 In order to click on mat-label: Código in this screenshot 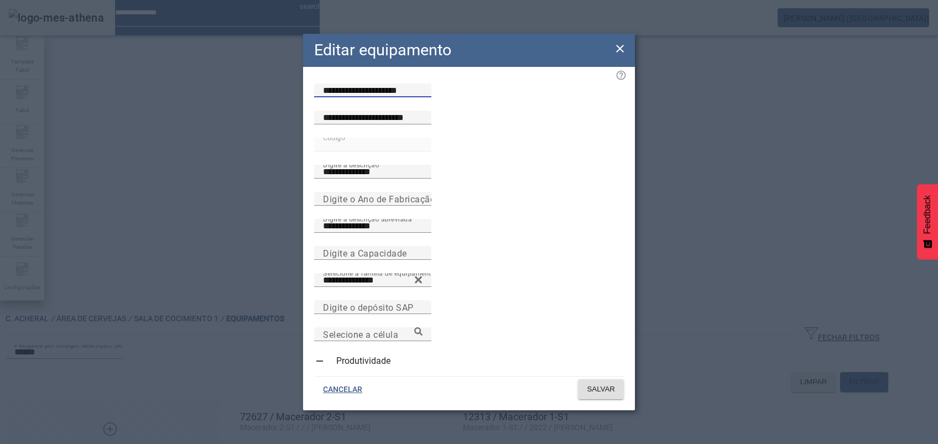, I will do `click(334, 137)`.